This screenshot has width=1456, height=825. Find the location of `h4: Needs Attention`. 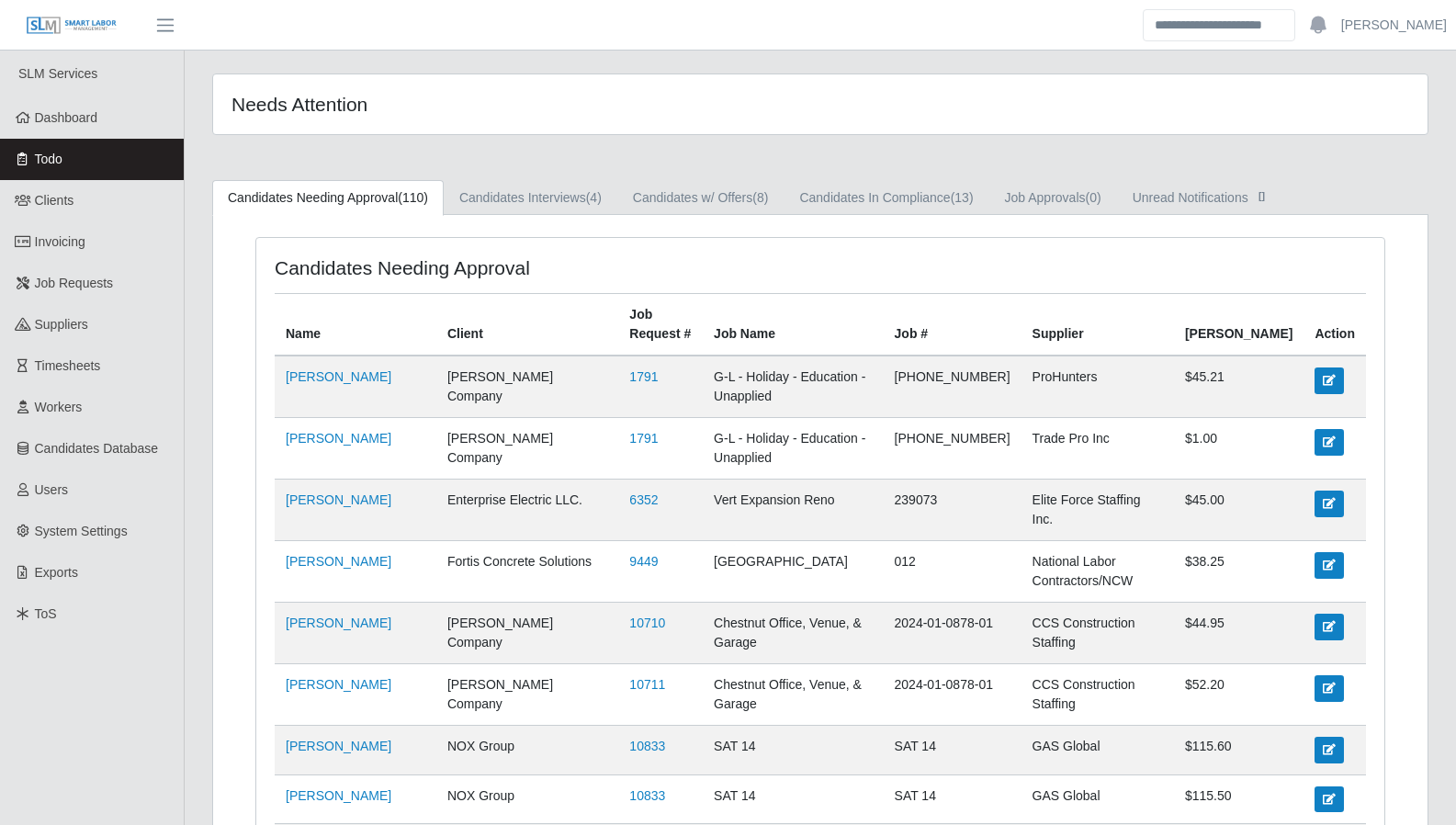

h4: Needs Attention is located at coordinates (468, 104).